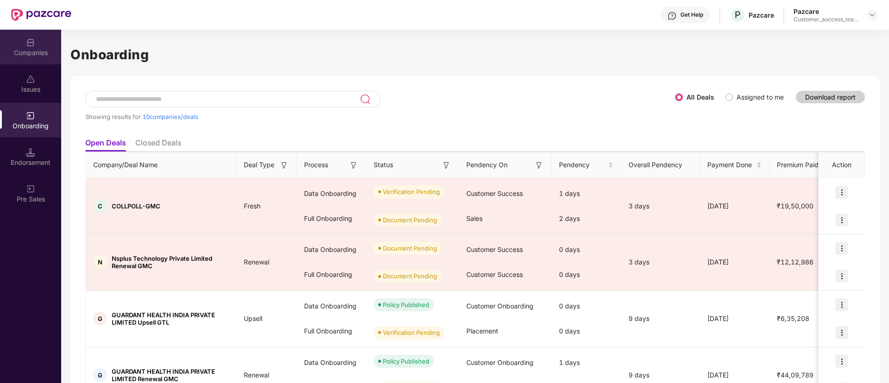  What do you see at coordinates (760, 97) in the screenshot?
I see `label: Assigned to me` at bounding box center [760, 97].